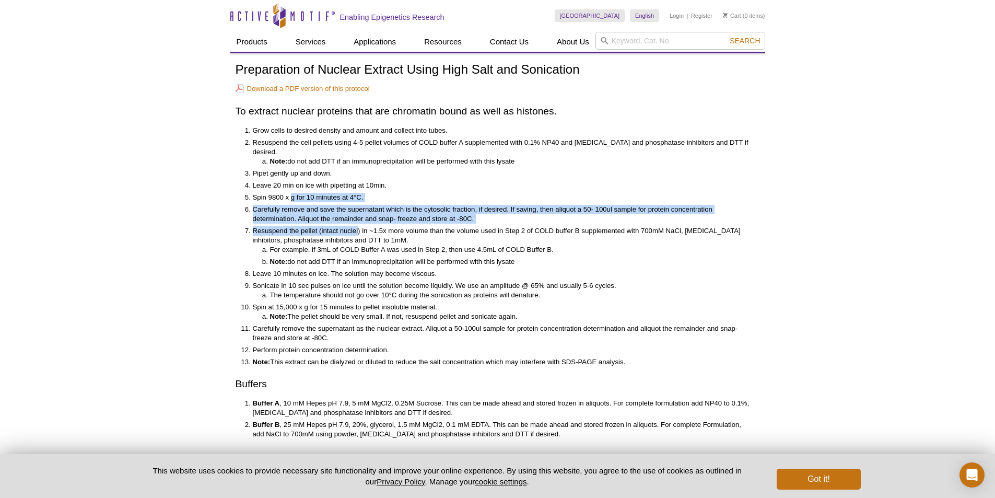 This screenshot has width=995, height=498. Describe the element at coordinates (266, 403) in the screenshot. I see `strong: Buffer A` at that location.